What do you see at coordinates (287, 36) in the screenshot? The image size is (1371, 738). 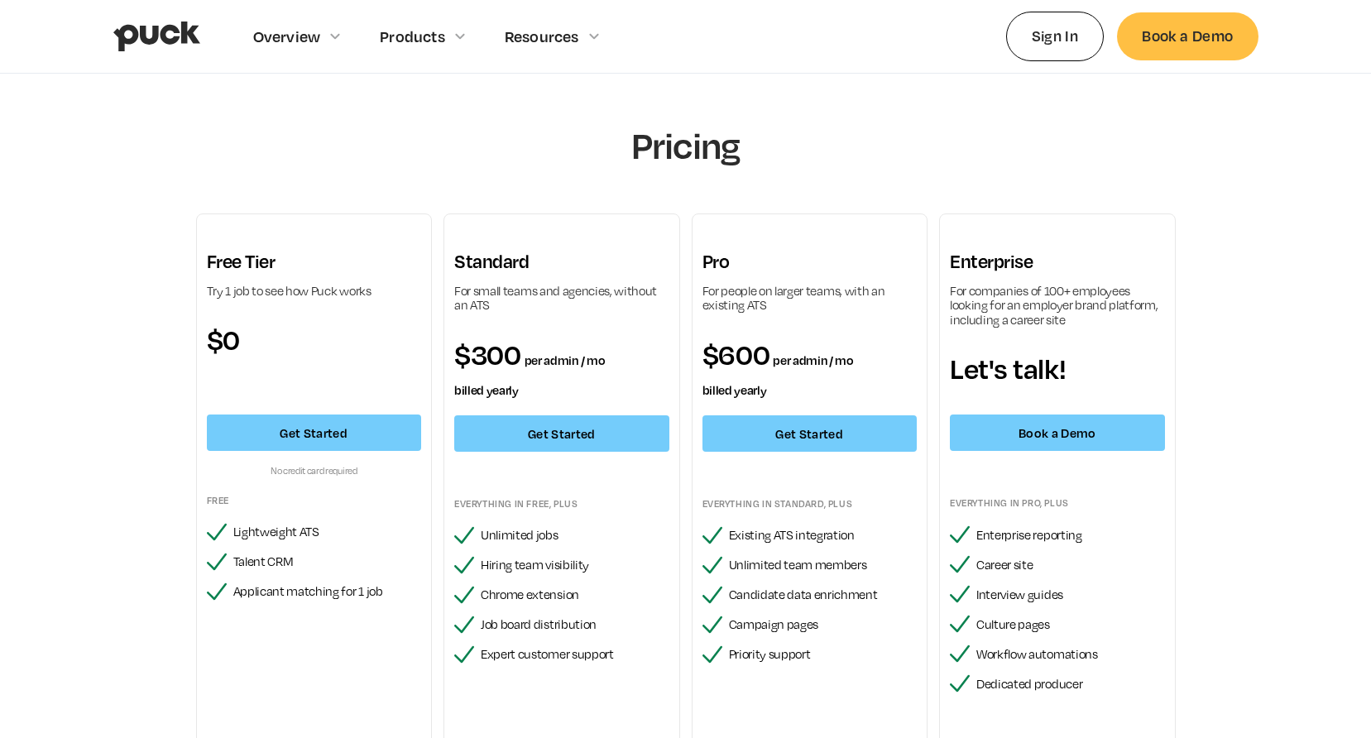 I see `div: Overview` at bounding box center [287, 36].